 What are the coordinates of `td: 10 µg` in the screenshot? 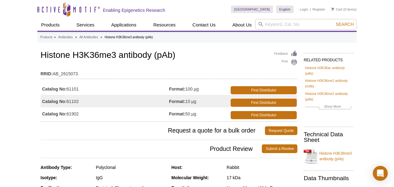 It's located at (199, 101).